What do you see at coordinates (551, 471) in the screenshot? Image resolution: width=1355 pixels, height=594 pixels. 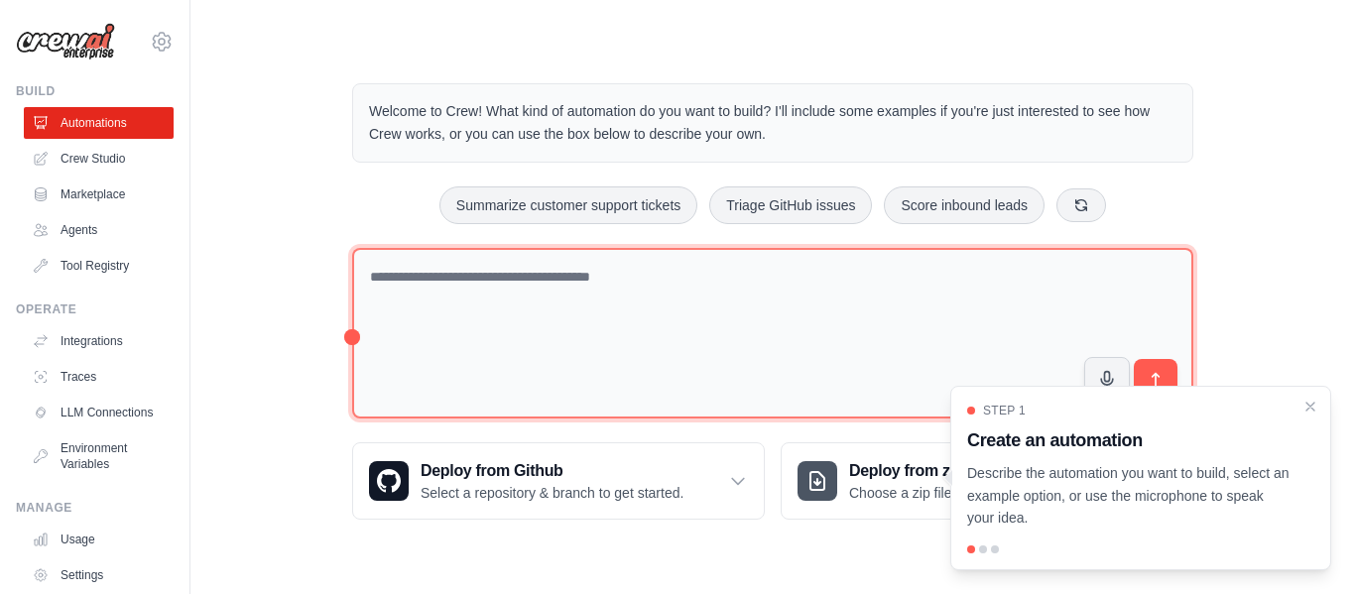 I see `h3: Deploy from Github` at bounding box center [551, 471].